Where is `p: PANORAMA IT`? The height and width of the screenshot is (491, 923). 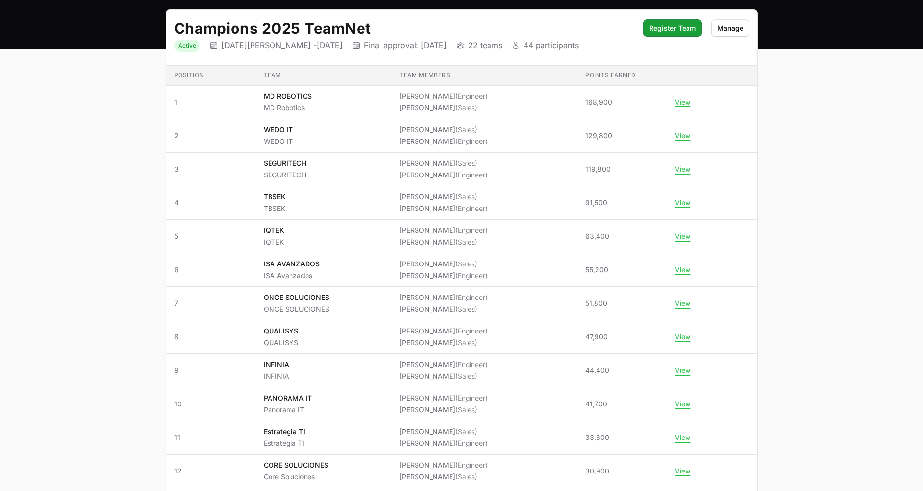 p: PANORAMA IT is located at coordinates (287, 398).